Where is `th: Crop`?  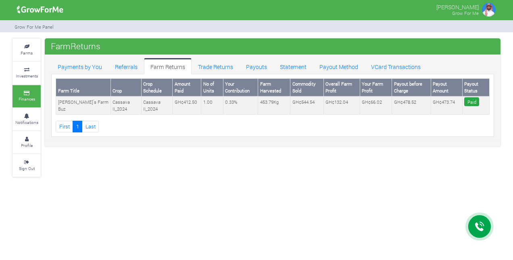
th: Crop is located at coordinates (126, 88).